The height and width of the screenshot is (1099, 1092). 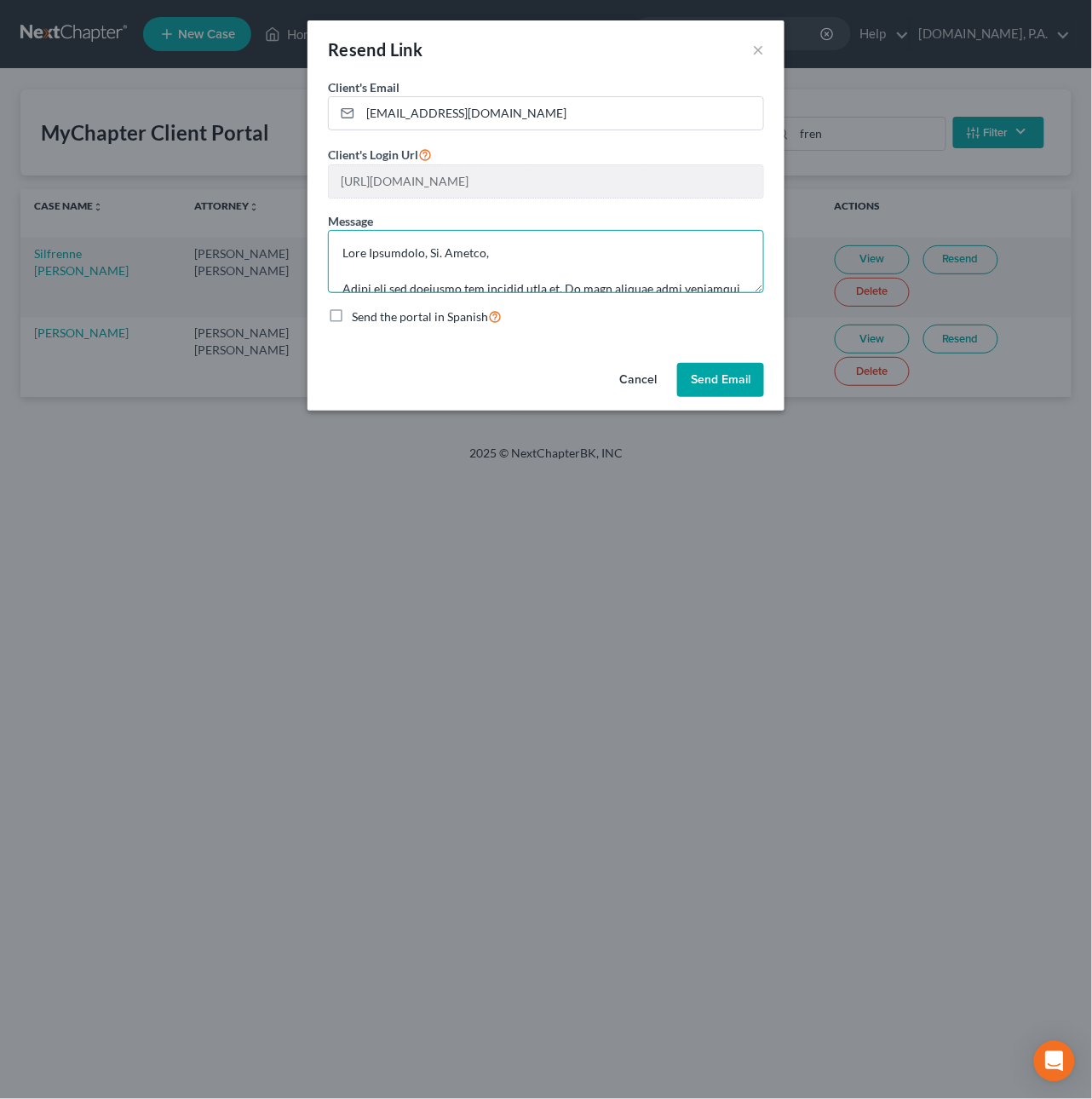 I want to click on span: Client's Email, so click(x=364, y=87).